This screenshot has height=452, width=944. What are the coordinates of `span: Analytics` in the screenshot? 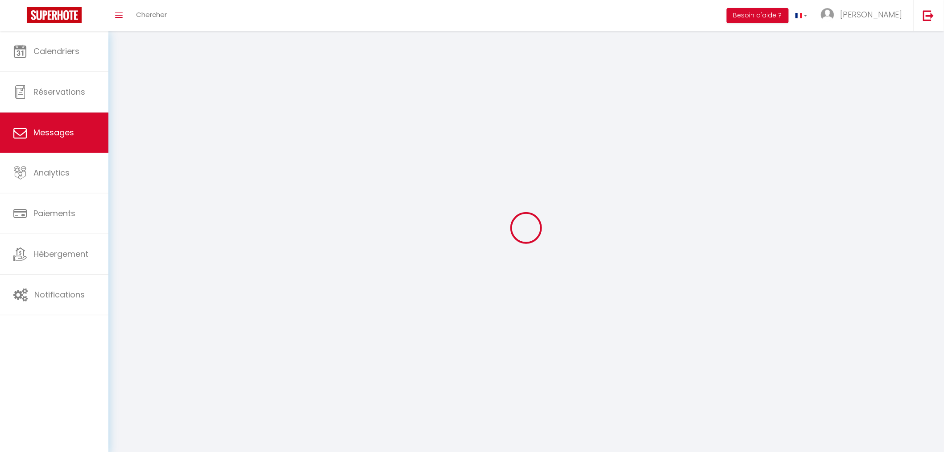 It's located at (51, 172).